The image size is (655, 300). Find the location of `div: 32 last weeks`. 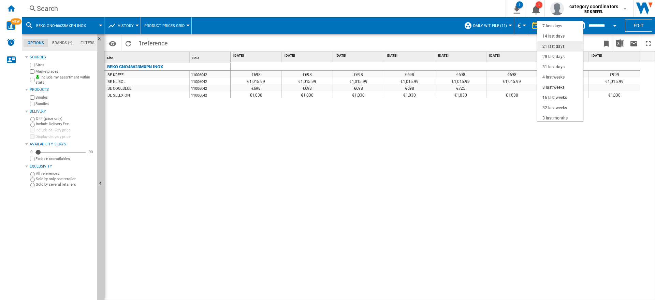

div: 32 last weeks is located at coordinates (554, 108).